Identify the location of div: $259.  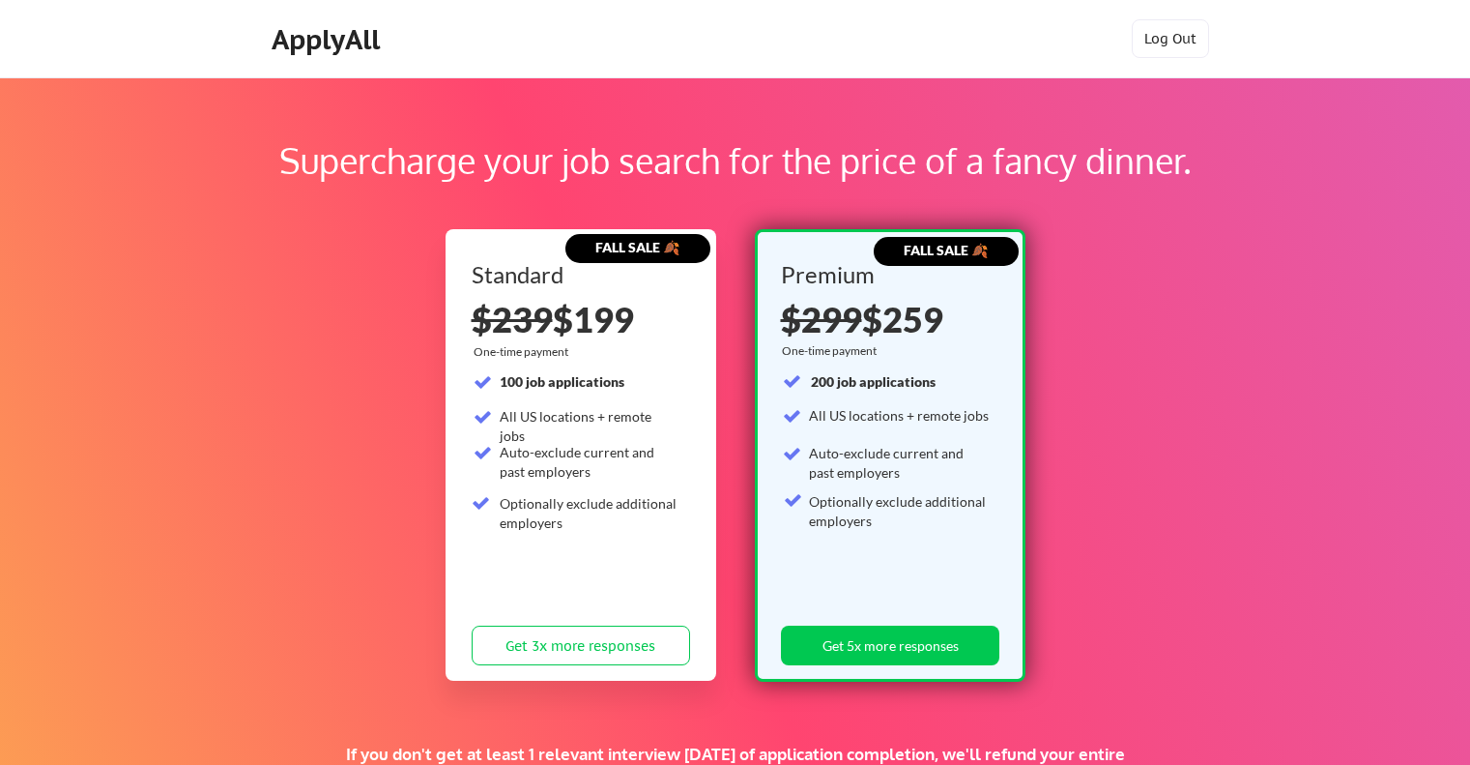
(887, 319).